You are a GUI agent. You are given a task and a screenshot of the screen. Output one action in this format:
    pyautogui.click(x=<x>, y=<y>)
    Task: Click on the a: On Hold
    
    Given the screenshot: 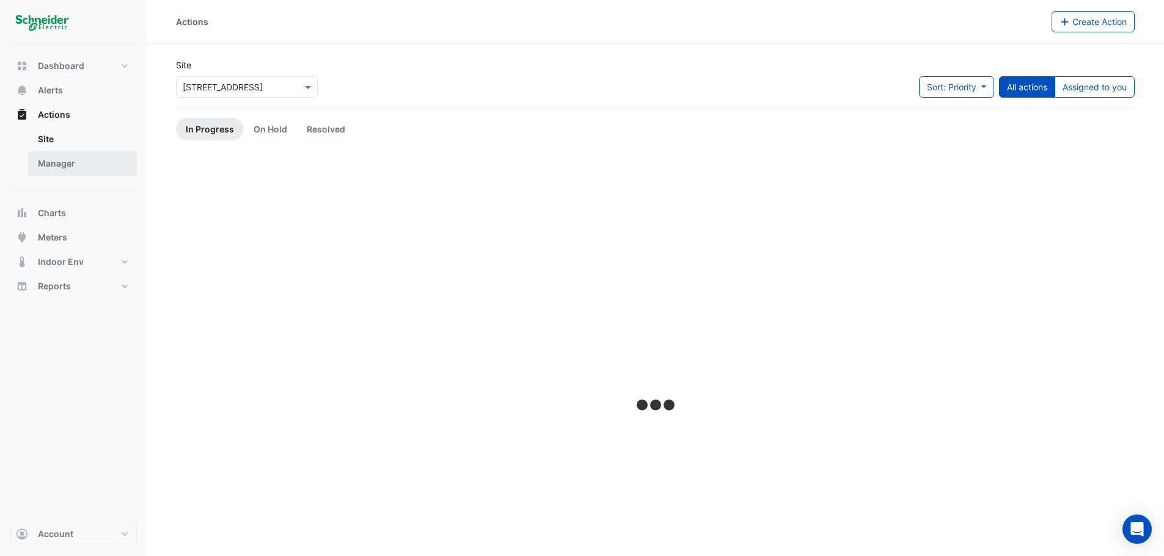 What is the action you would take?
    pyautogui.click(x=270, y=129)
    